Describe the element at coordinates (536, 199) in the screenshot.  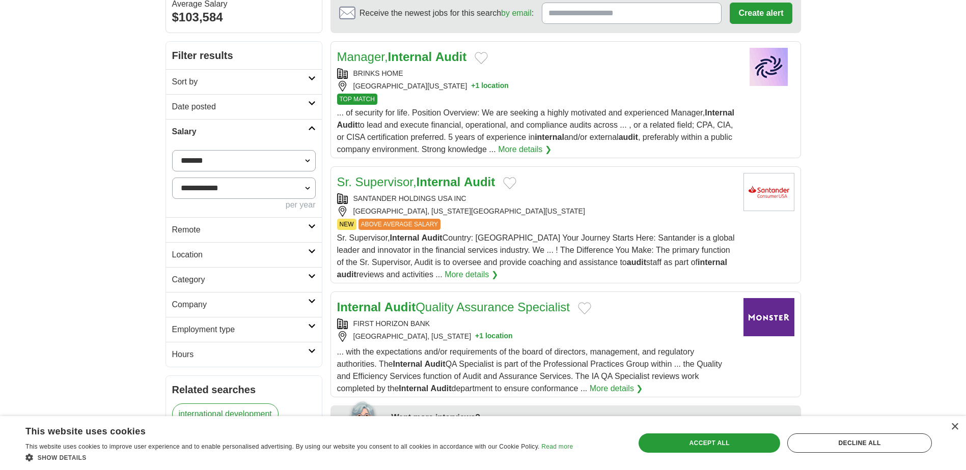
I see `div: SANTANDER HOLDINGS USA INC` at that location.